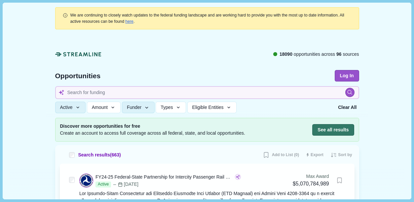 The width and height of the screenshot is (414, 202). I want to click on button: Active, so click(70, 107).